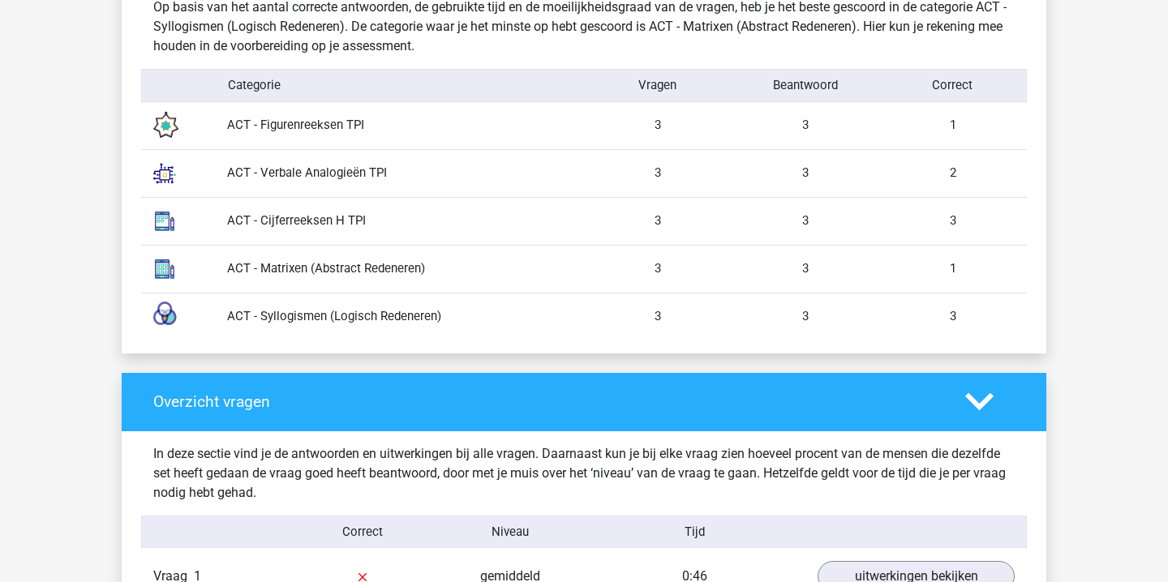  I want to click on img: syllogisms.a016ff4880b9.svg, so click(165, 317).